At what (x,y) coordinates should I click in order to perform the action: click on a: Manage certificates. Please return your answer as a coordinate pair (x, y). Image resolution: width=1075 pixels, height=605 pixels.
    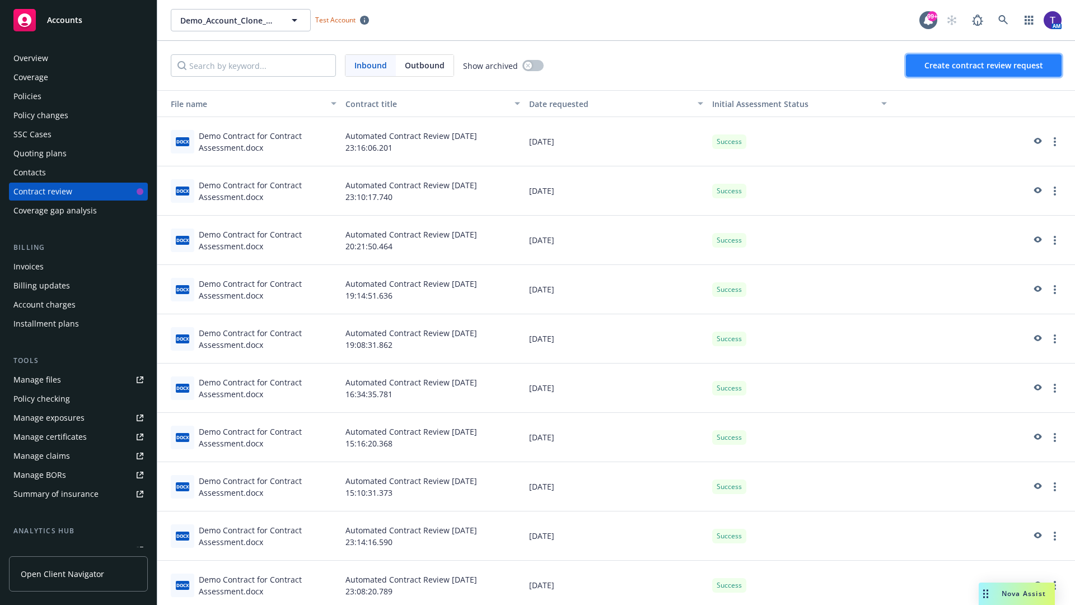
    Looking at the image, I should click on (78, 437).